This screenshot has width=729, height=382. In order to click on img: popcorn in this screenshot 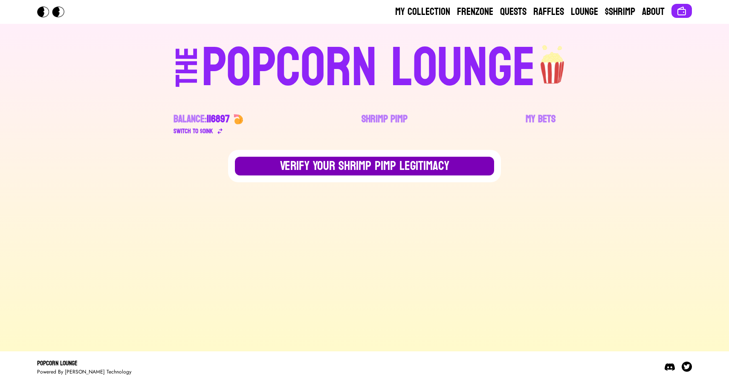, I will do `click(553, 61)`.